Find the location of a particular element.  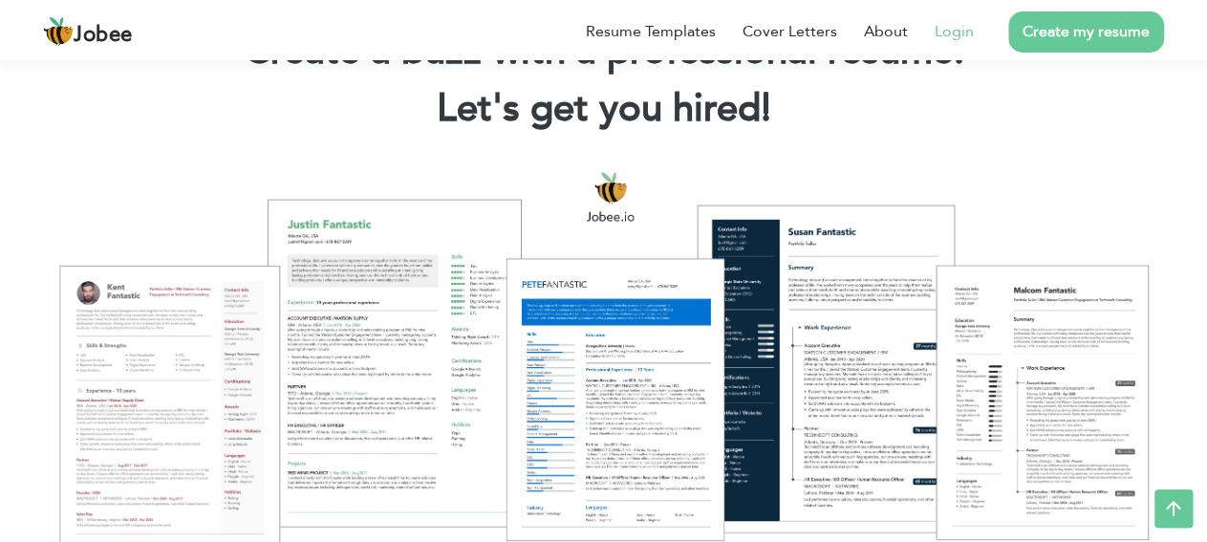

a: About is located at coordinates (886, 32).